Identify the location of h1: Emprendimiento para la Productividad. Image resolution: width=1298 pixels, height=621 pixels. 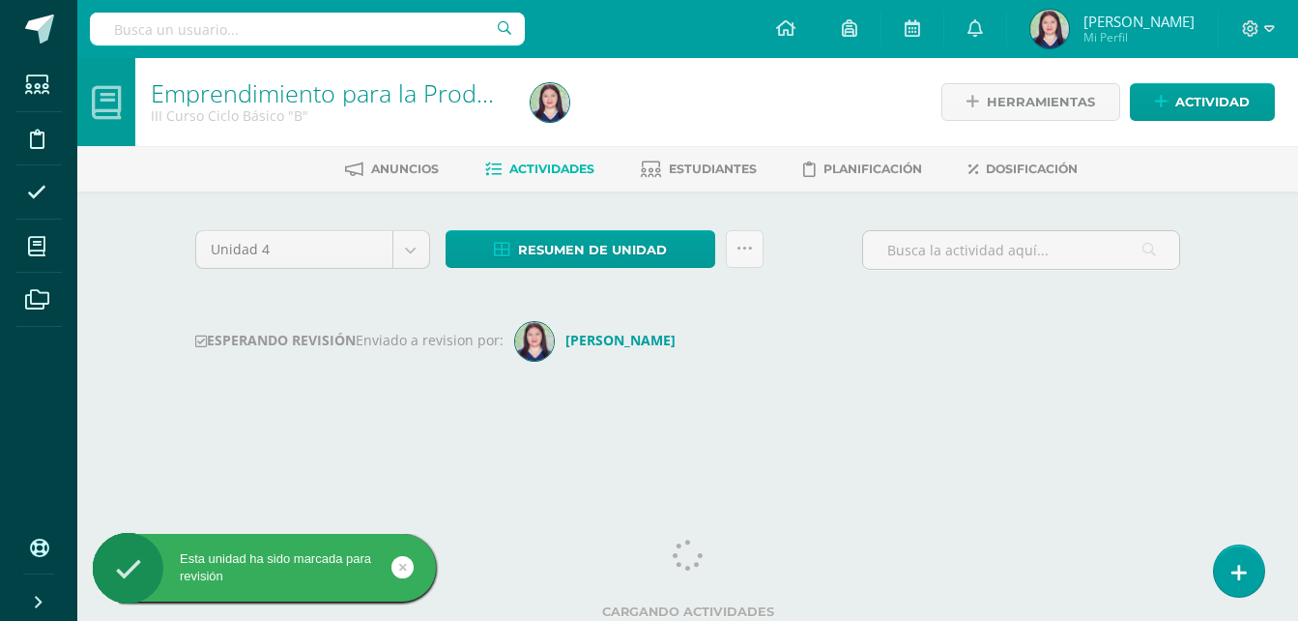
(329, 93).